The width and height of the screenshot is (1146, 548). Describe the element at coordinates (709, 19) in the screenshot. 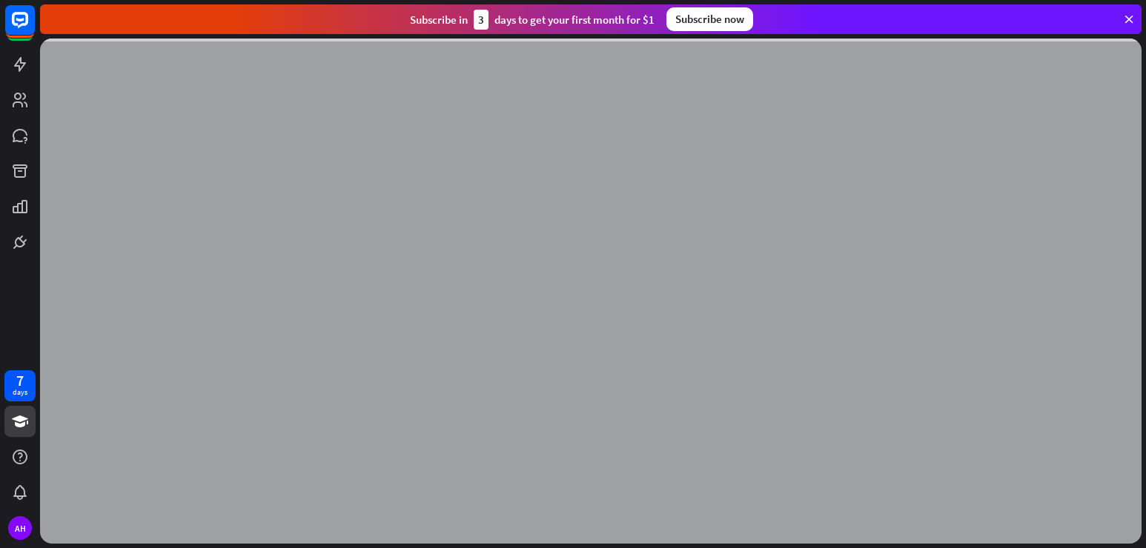

I see `div: Subscribe now` at that location.